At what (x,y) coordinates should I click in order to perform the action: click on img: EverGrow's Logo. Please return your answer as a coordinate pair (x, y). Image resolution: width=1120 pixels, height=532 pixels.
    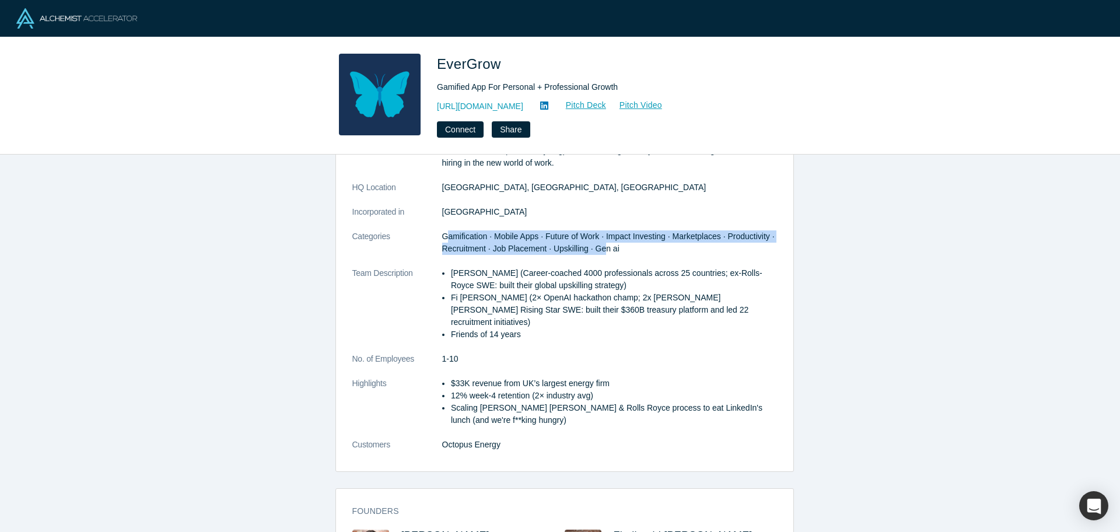
    Looking at the image, I should click on (380, 95).